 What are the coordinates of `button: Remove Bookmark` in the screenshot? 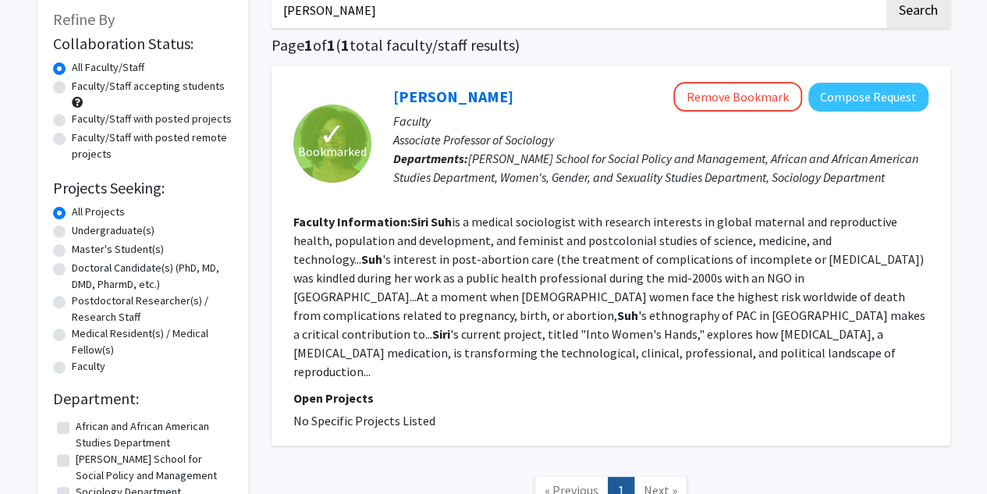 It's located at (737, 97).